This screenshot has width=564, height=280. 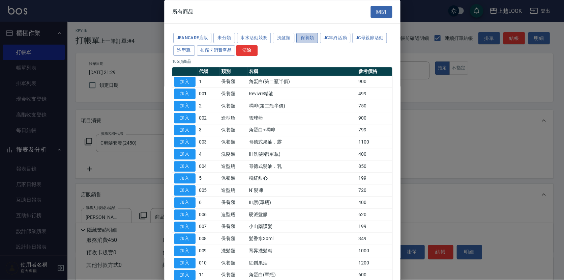 What do you see at coordinates (302, 250) in the screenshot?
I see `td: 育昇洗髮精` at bounding box center [302, 250].